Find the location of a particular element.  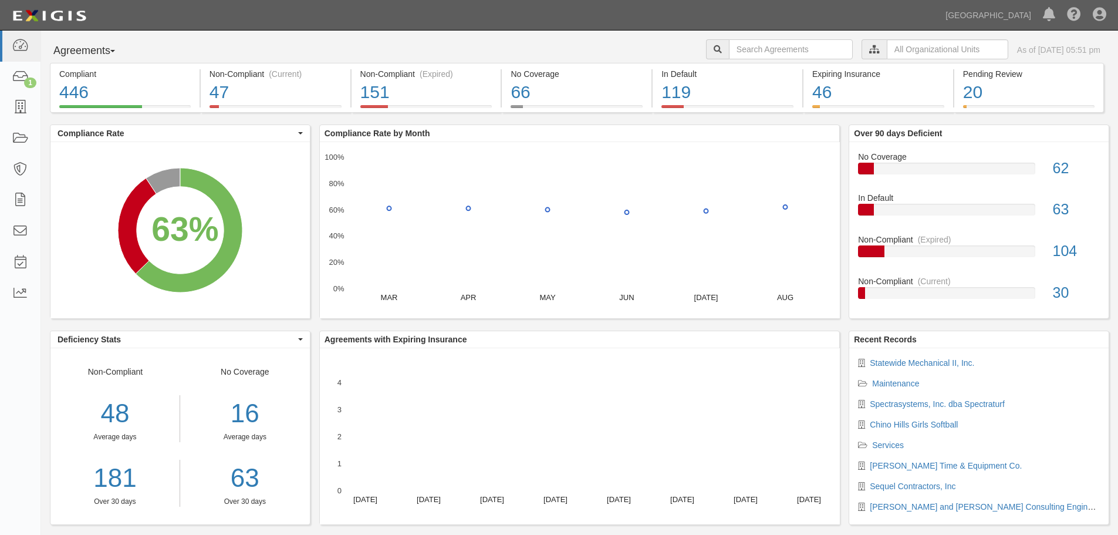

button: Deficiency Stats is located at coordinates (180, 339).